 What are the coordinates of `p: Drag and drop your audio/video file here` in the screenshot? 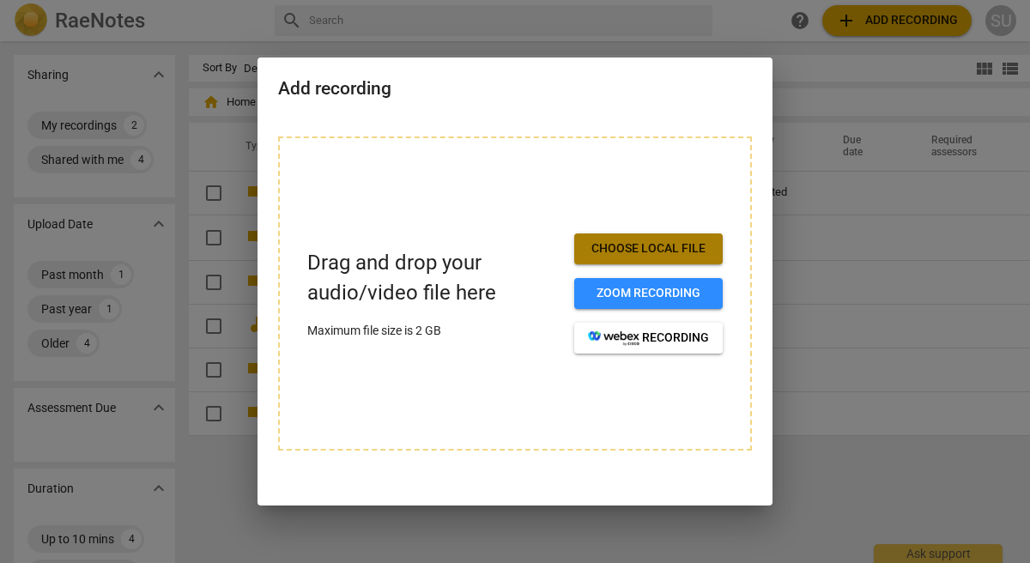 It's located at (433, 278).